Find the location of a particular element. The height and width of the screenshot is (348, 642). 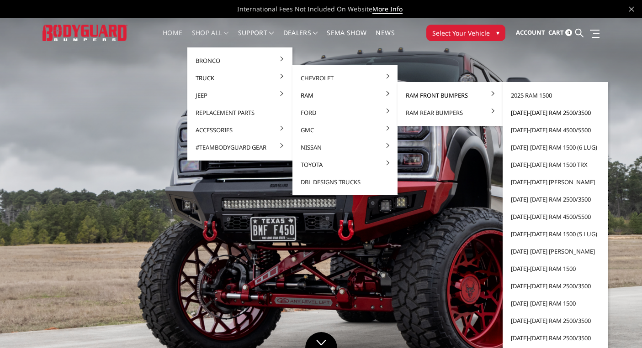

a: 2025 Ram 1500 is located at coordinates (555, 95).